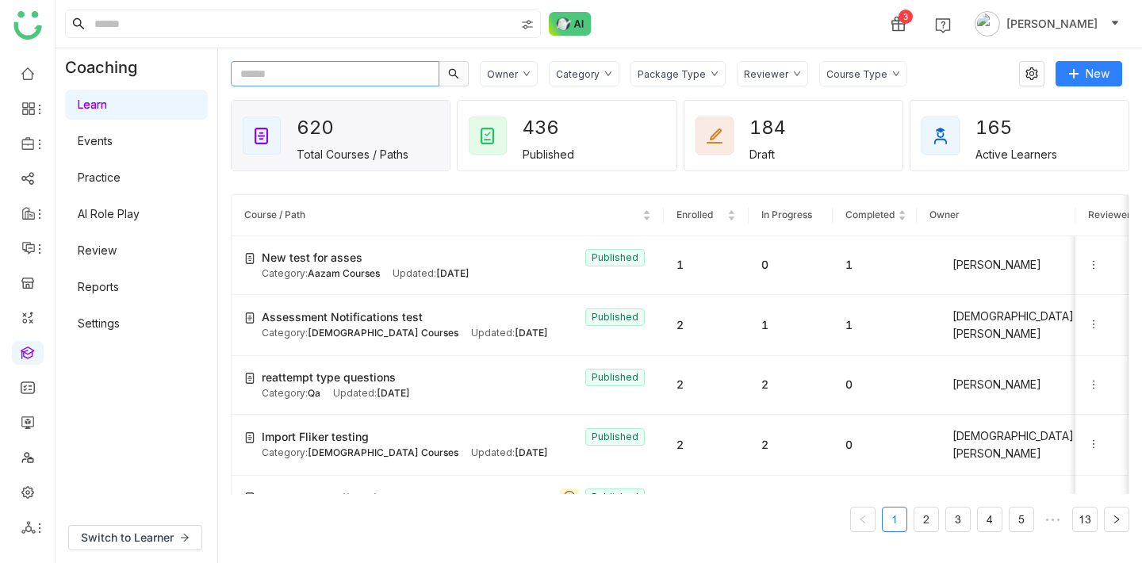 The image size is (1142, 563). I want to click on div: Reviewer, so click(766, 74).